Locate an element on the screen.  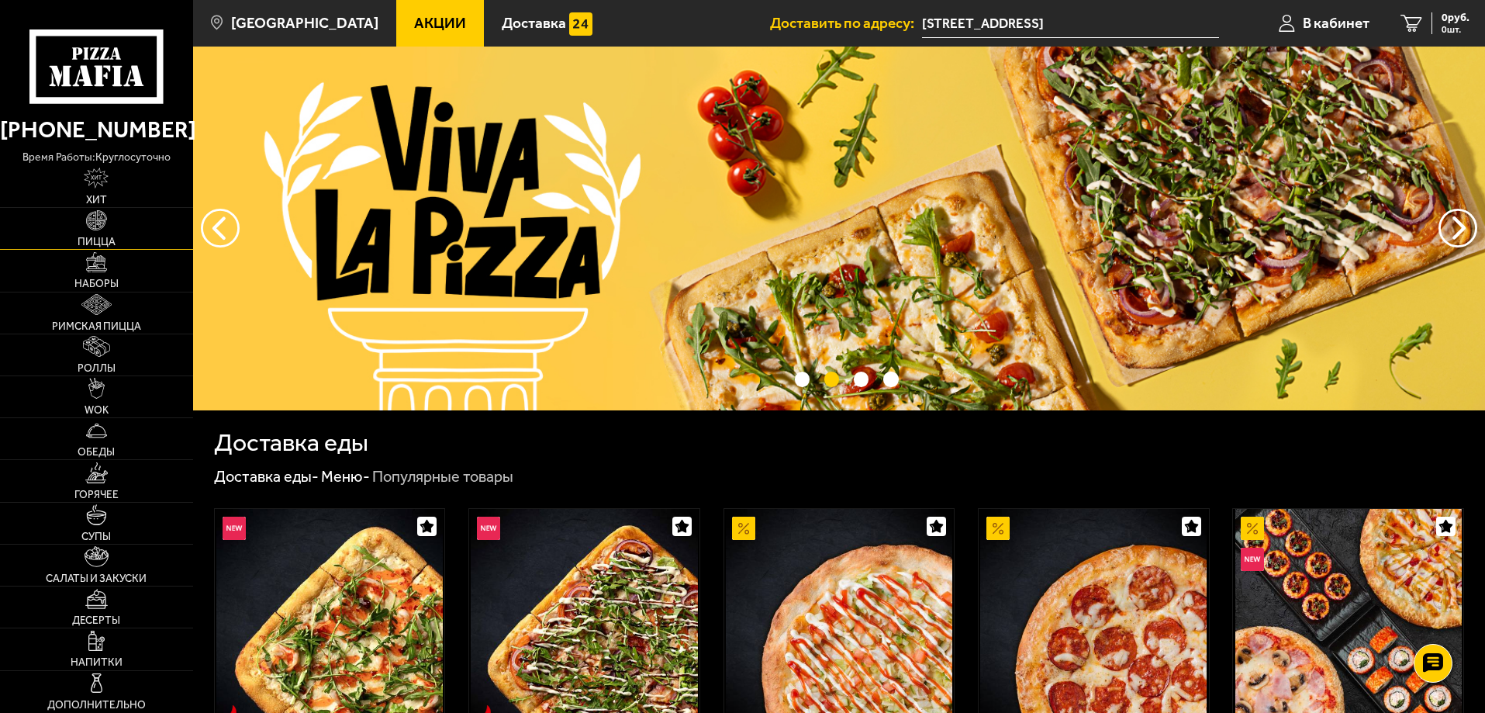
span: Римская пицца is located at coordinates (96, 326).